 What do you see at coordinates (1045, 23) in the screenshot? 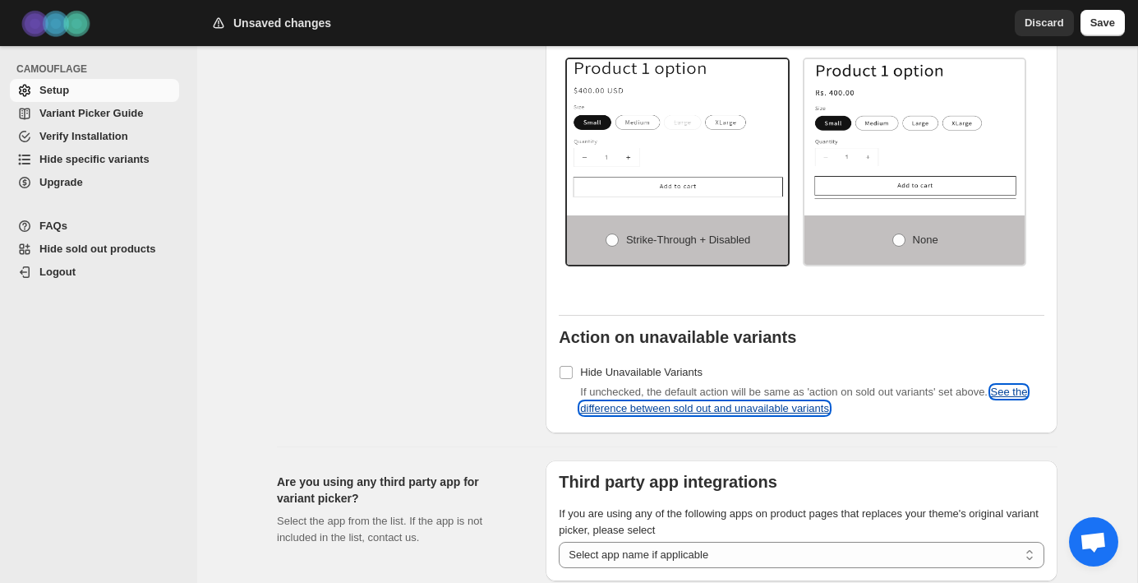
I see `span: Discard` at bounding box center [1045, 23].